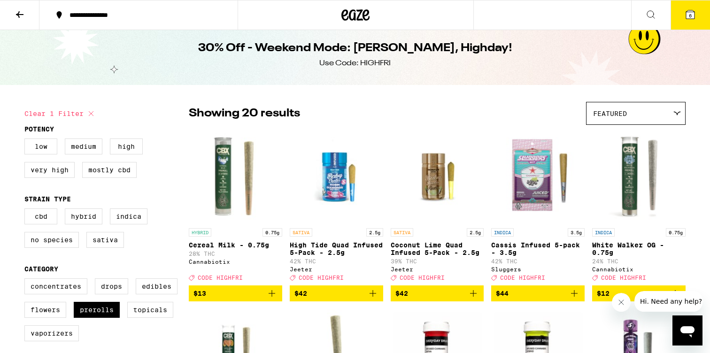  What do you see at coordinates (84, 216) in the screenshot?
I see `label: Hybrid` at bounding box center [84, 216].